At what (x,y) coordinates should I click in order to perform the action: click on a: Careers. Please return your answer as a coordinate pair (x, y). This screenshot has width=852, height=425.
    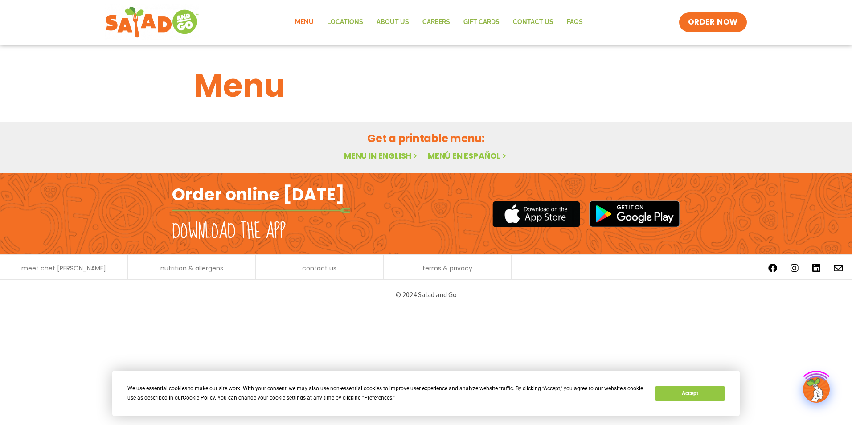
    Looking at the image, I should click on (436, 22).